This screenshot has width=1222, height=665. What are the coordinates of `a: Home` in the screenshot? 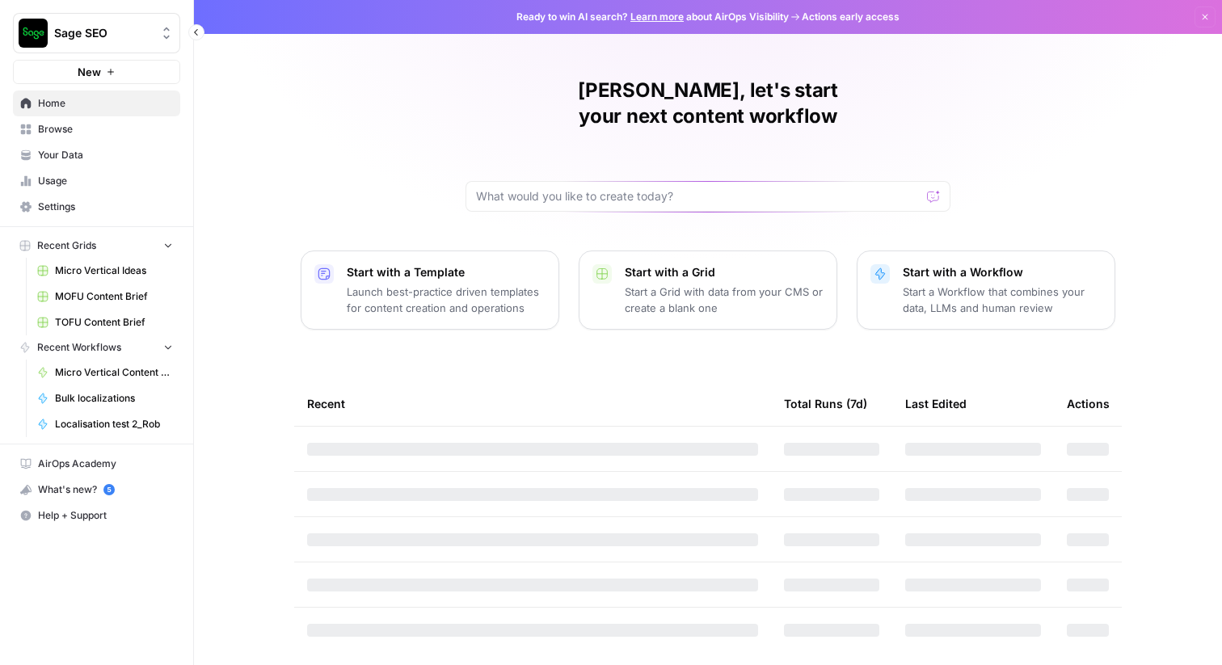 It's located at (96, 103).